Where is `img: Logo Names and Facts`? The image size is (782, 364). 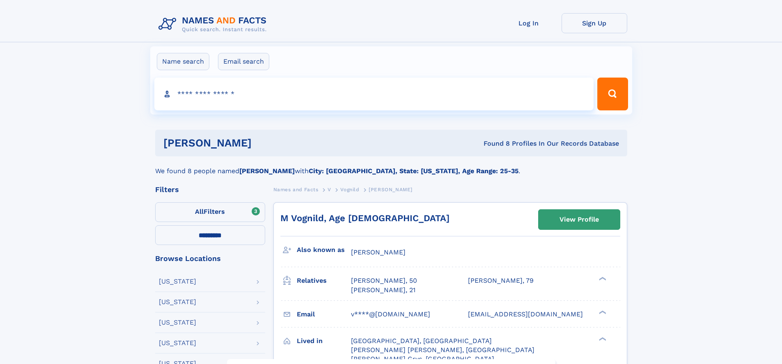 img: Logo Names and Facts is located at coordinates (214, 24).